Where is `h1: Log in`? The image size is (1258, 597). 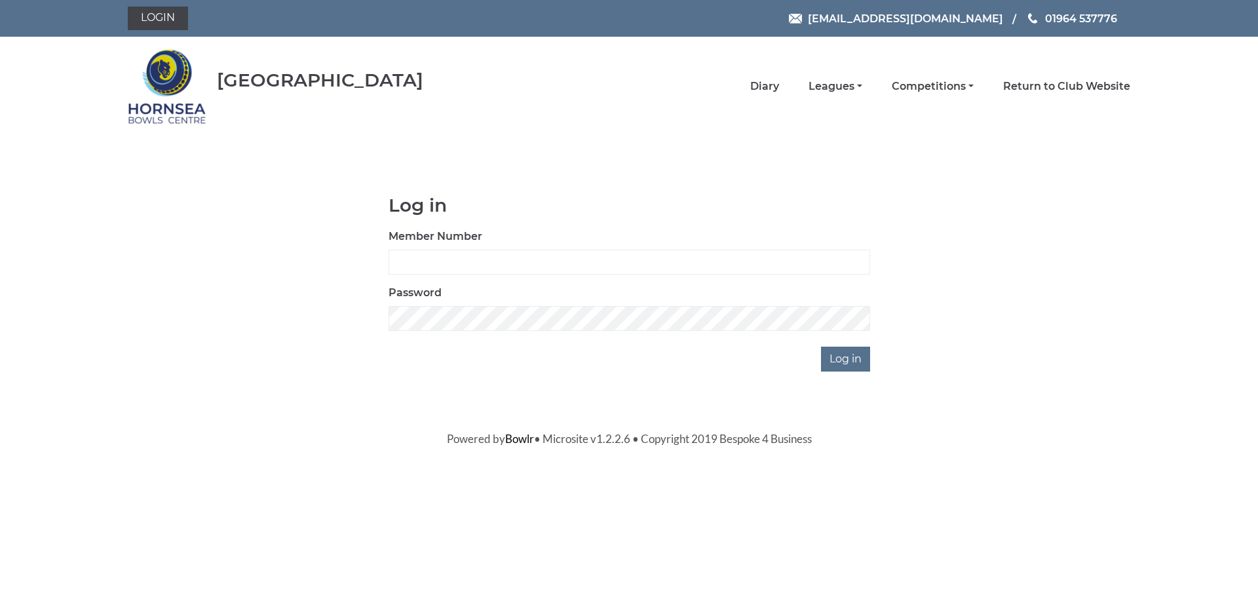 h1: Log in is located at coordinates (629, 205).